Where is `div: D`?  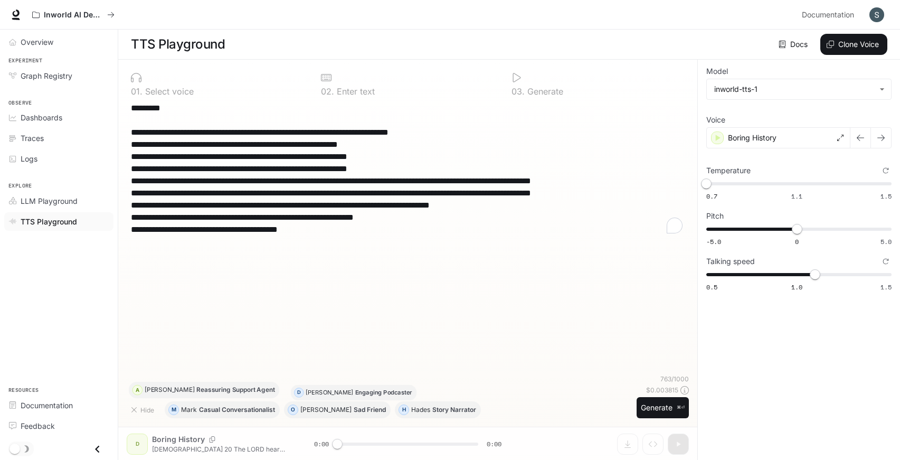 div: D is located at coordinates (299, 393).